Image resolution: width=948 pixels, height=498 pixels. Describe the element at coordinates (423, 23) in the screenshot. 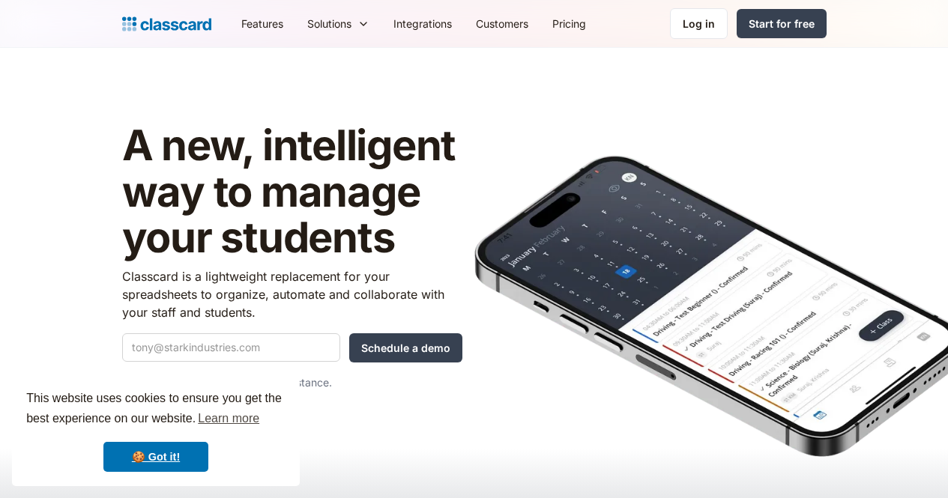

I see `a: Integrations` at that location.